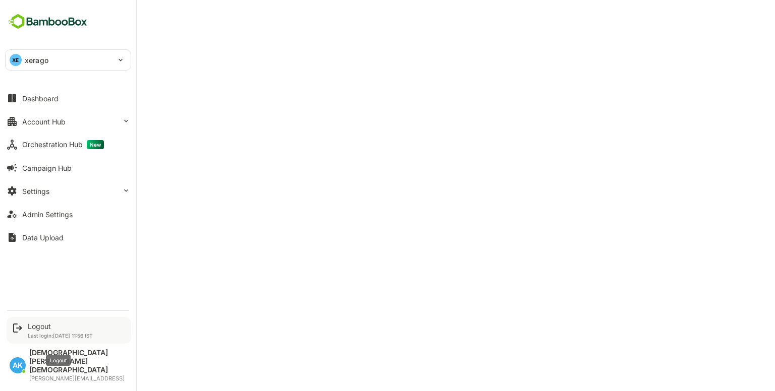 The height and width of the screenshot is (391, 775). Describe the element at coordinates (40, 98) in the screenshot. I see `div: Dashboard` at that location.